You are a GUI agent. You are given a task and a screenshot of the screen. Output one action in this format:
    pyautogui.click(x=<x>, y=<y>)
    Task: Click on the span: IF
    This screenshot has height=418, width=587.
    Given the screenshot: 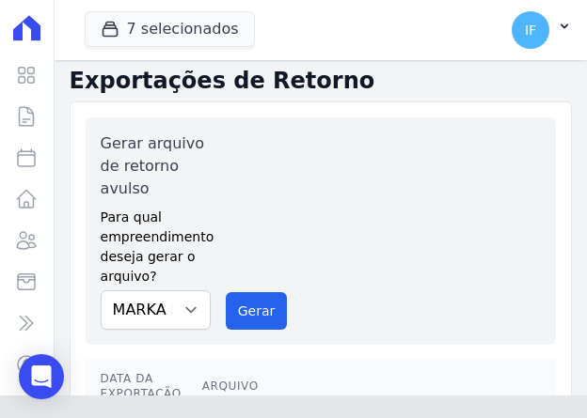 What is the action you would take?
    pyautogui.click(x=530, y=30)
    